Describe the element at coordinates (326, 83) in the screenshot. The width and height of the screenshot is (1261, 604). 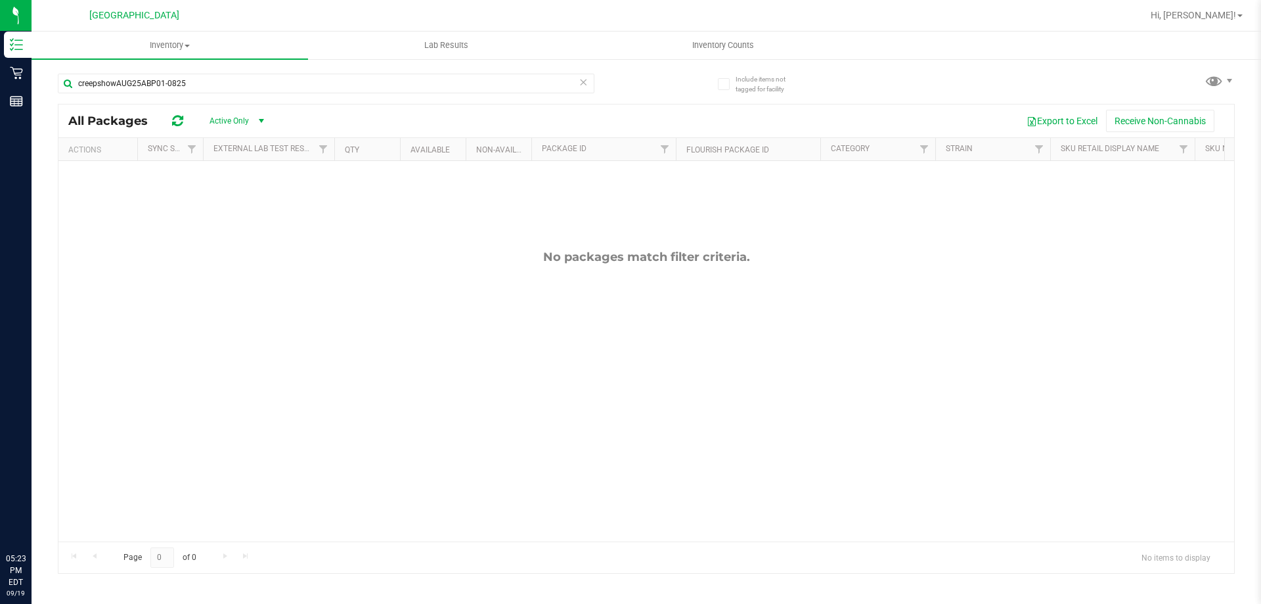
I see `input: Search Package ID, Item Name, SKU, Lot or Part Number...` at that location.